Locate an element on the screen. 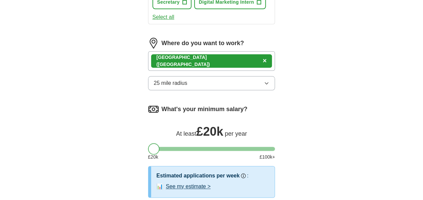  span: At least is located at coordinates (186, 134).